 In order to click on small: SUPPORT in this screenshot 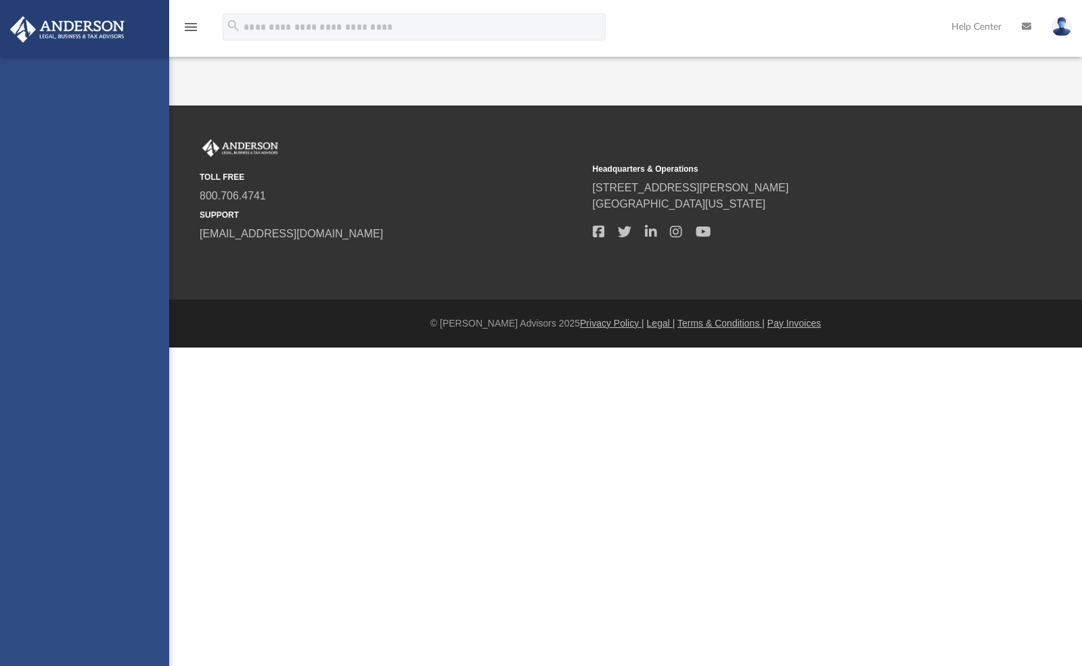, I will do `click(391, 215)`.